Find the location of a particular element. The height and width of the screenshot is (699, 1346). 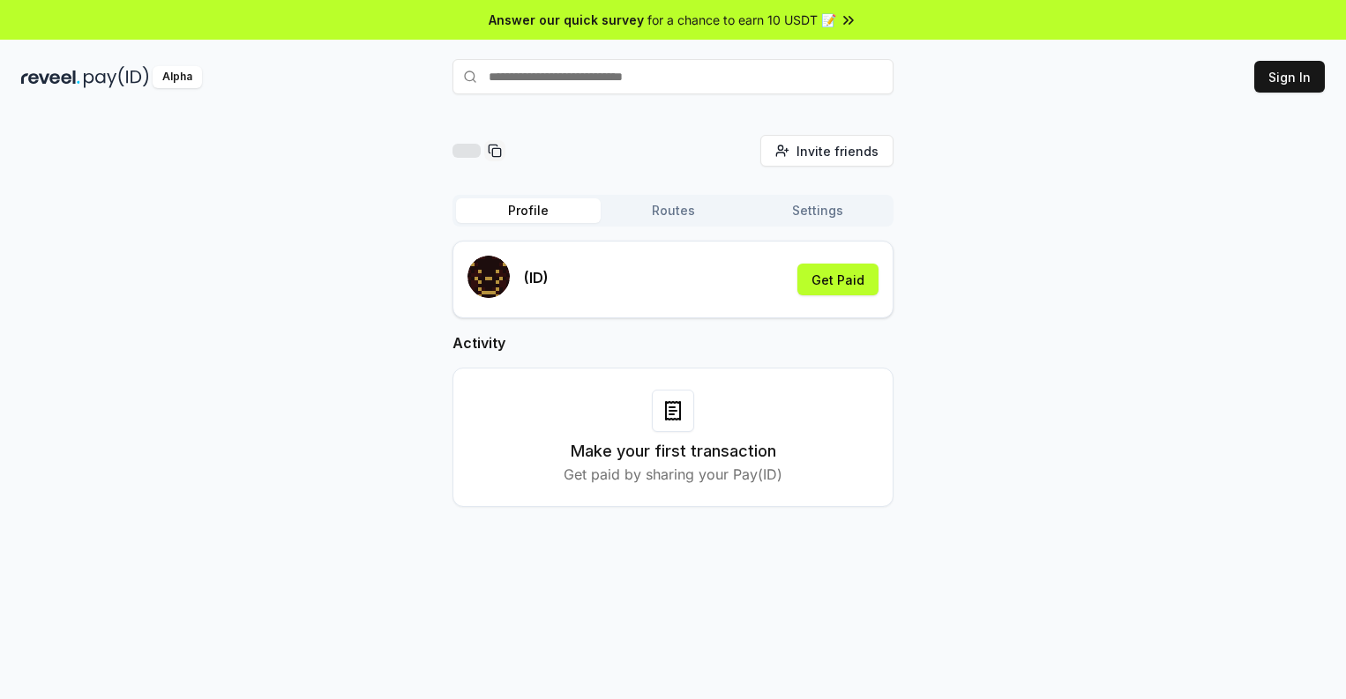

button: Routes is located at coordinates (673, 211).